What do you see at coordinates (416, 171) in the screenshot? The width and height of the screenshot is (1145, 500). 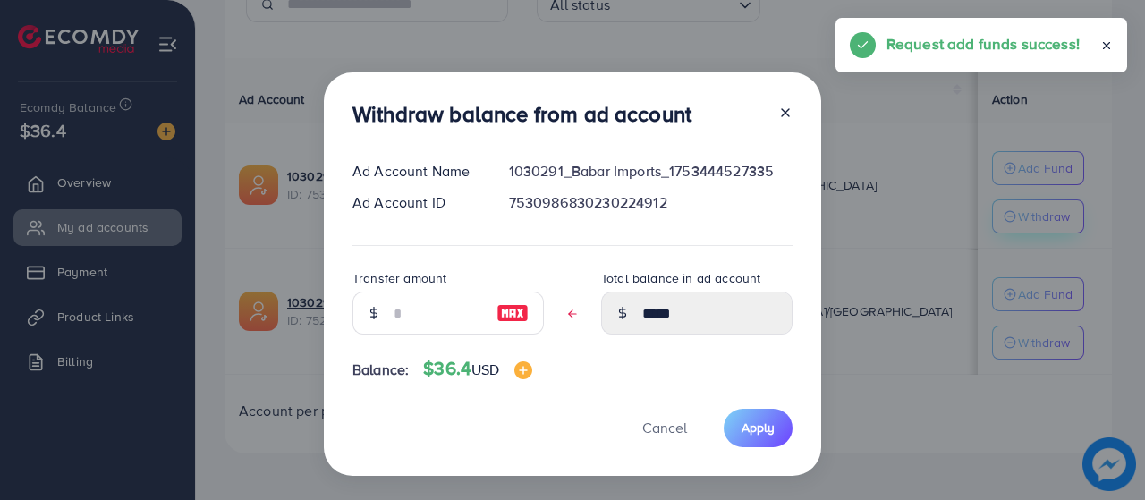 I see `div: Ad Account Name` at bounding box center [416, 171].